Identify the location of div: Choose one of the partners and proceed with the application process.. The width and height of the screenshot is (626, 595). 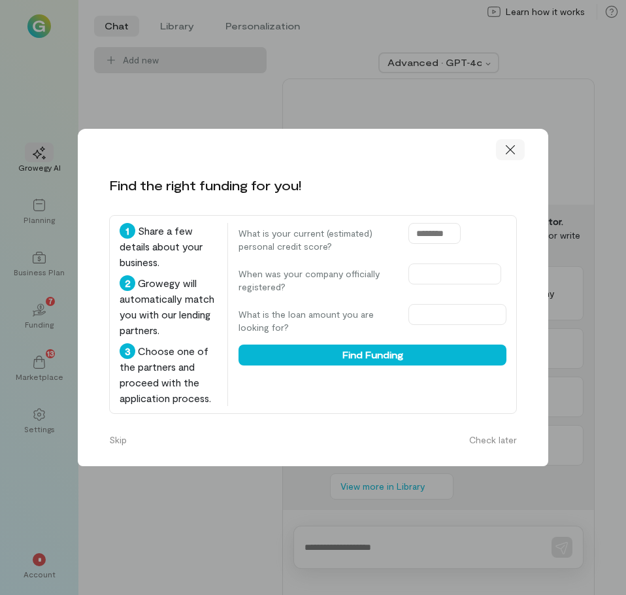
(168, 375).